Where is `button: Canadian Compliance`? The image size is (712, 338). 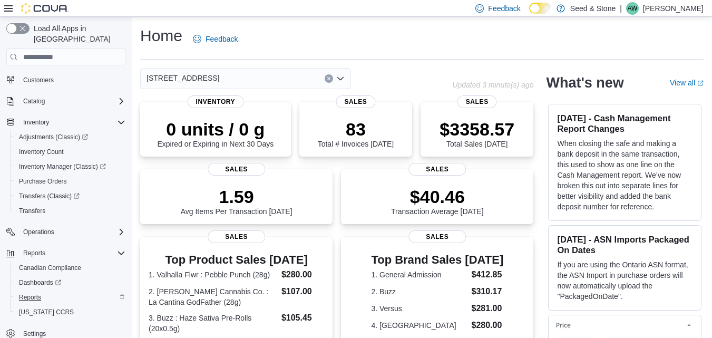
button: Canadian Compliance is located at coordinates (70, 268).